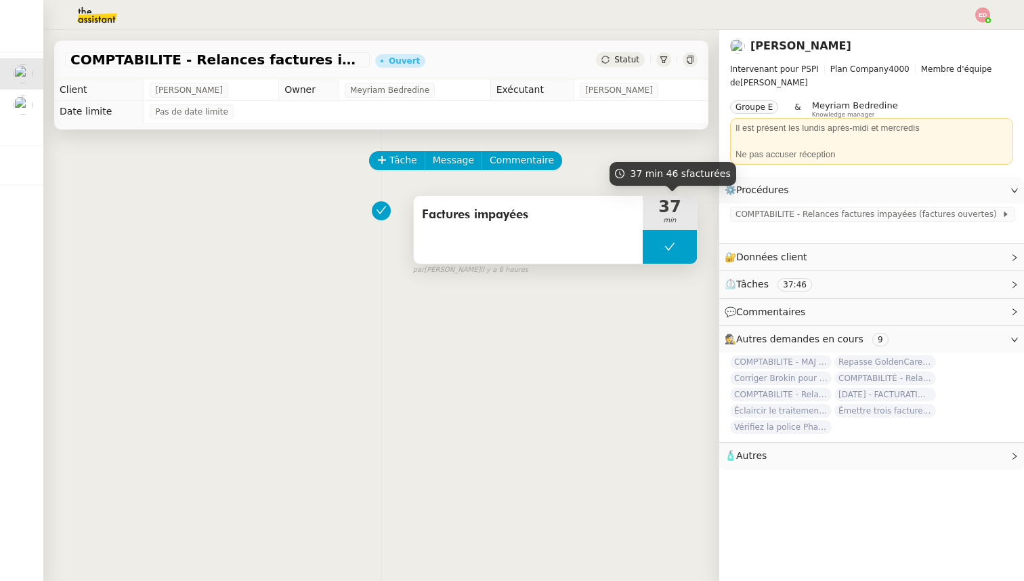 The width and height of the screenshot is (1024, 581). Describe the element at coordinates (781, 394) in the screenshot. I see `span: COMPTABILITE - Relances factures impayées - août 2025` at that location.